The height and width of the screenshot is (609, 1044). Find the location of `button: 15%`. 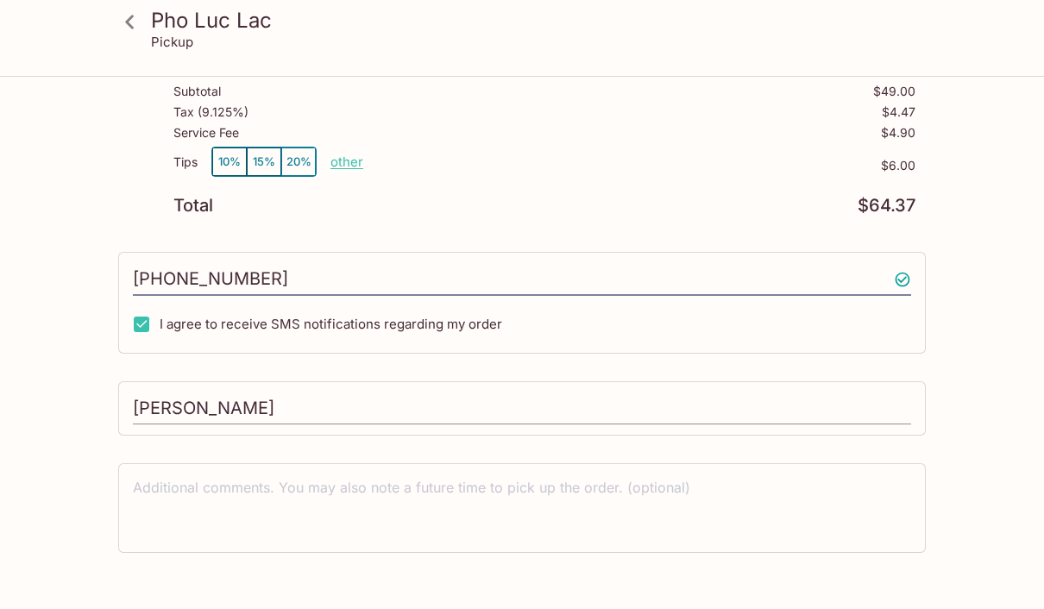

button: 15% is located at coordinates (264, 161).